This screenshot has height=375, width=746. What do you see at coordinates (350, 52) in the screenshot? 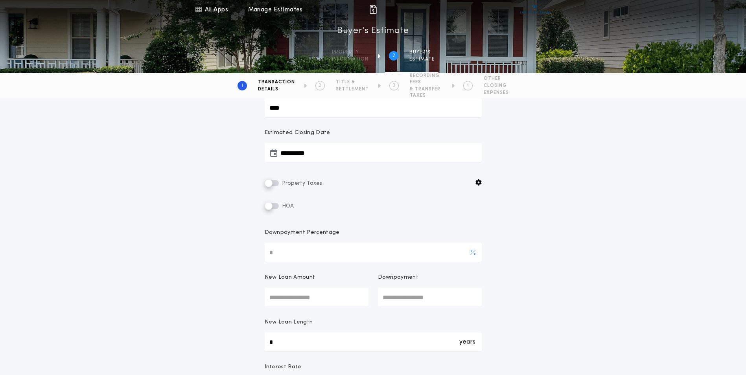
I see `span: Property` at bounding box center [350, 52].